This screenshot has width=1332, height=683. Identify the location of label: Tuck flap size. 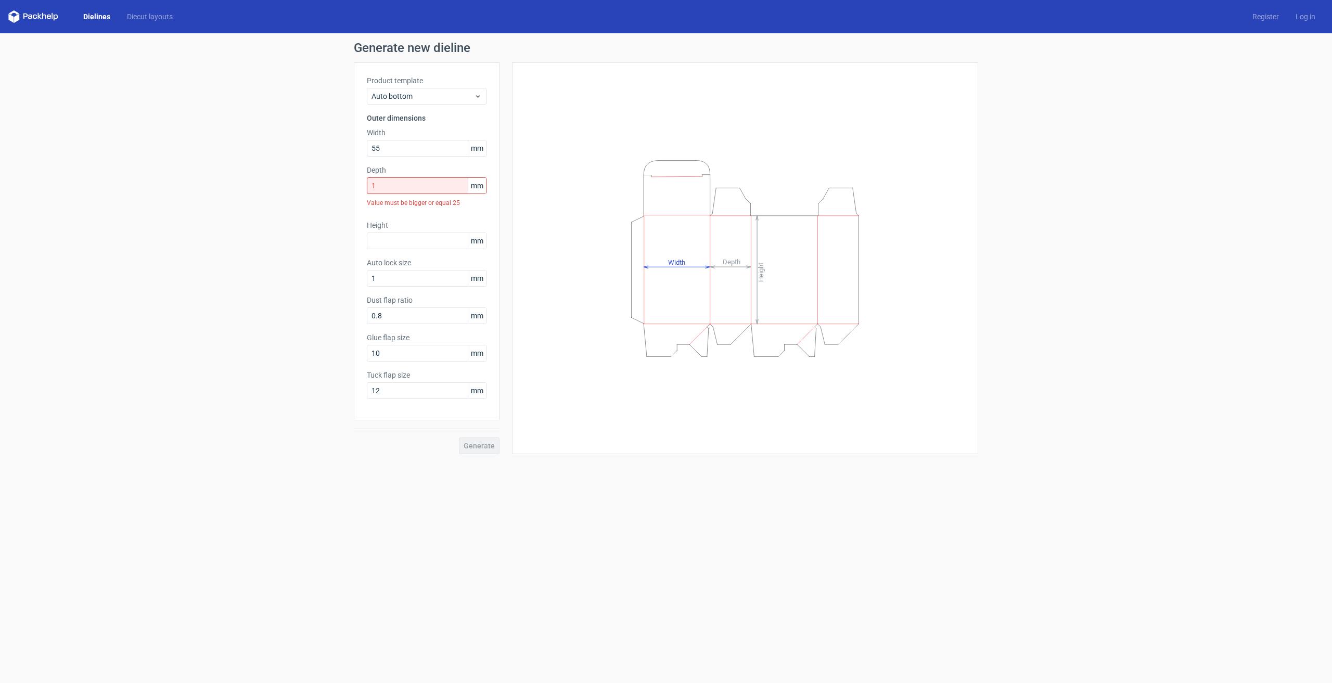
(427, 375).